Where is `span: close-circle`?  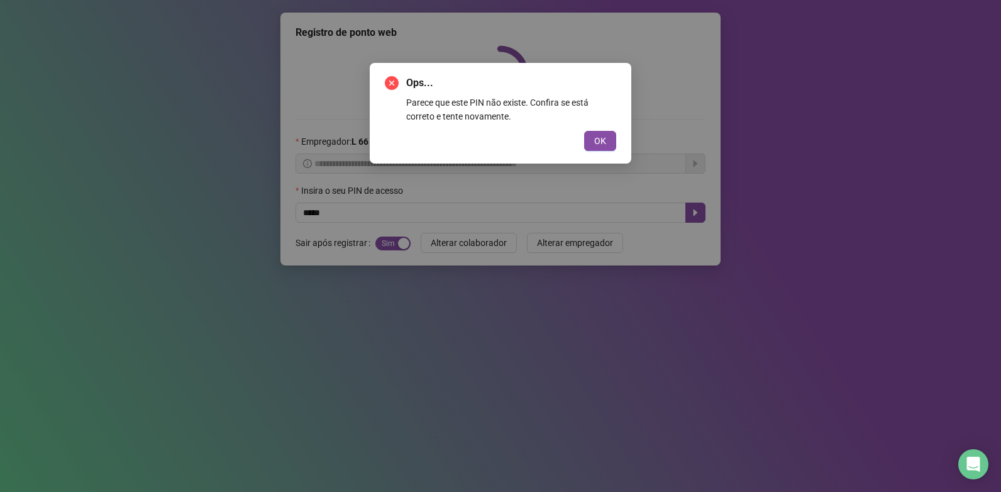 span: close-circle is located at coordinates (392, 83).